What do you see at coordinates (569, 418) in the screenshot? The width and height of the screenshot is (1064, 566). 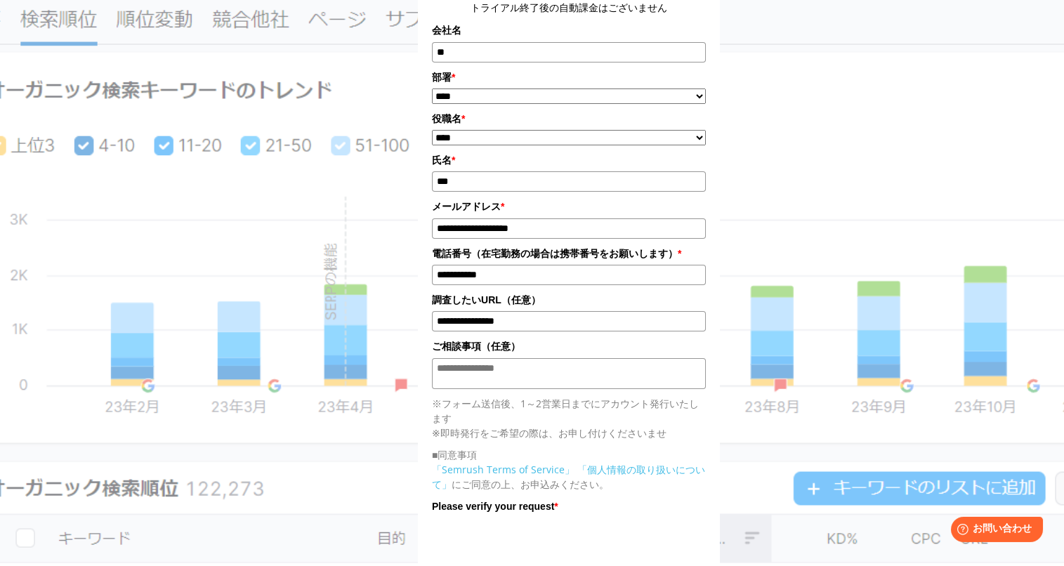 I see `p: ※フォーム送信後、1～2営業日までにアカウント発行いたします ※即時発行をご希望の際は、お申し付けくださいませ` at bounding box center [569, 418].